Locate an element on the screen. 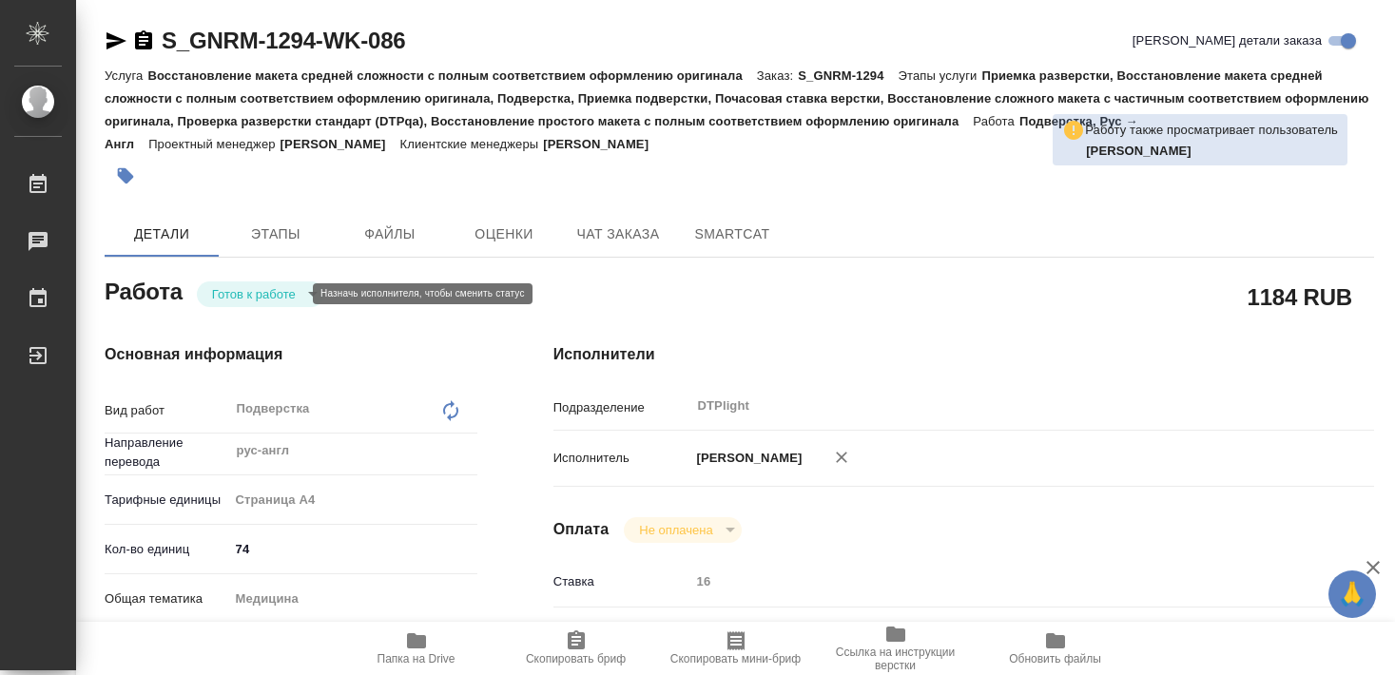 The image size is (1395, 675). button: Не оплачена is located at coordinates (675, 530).